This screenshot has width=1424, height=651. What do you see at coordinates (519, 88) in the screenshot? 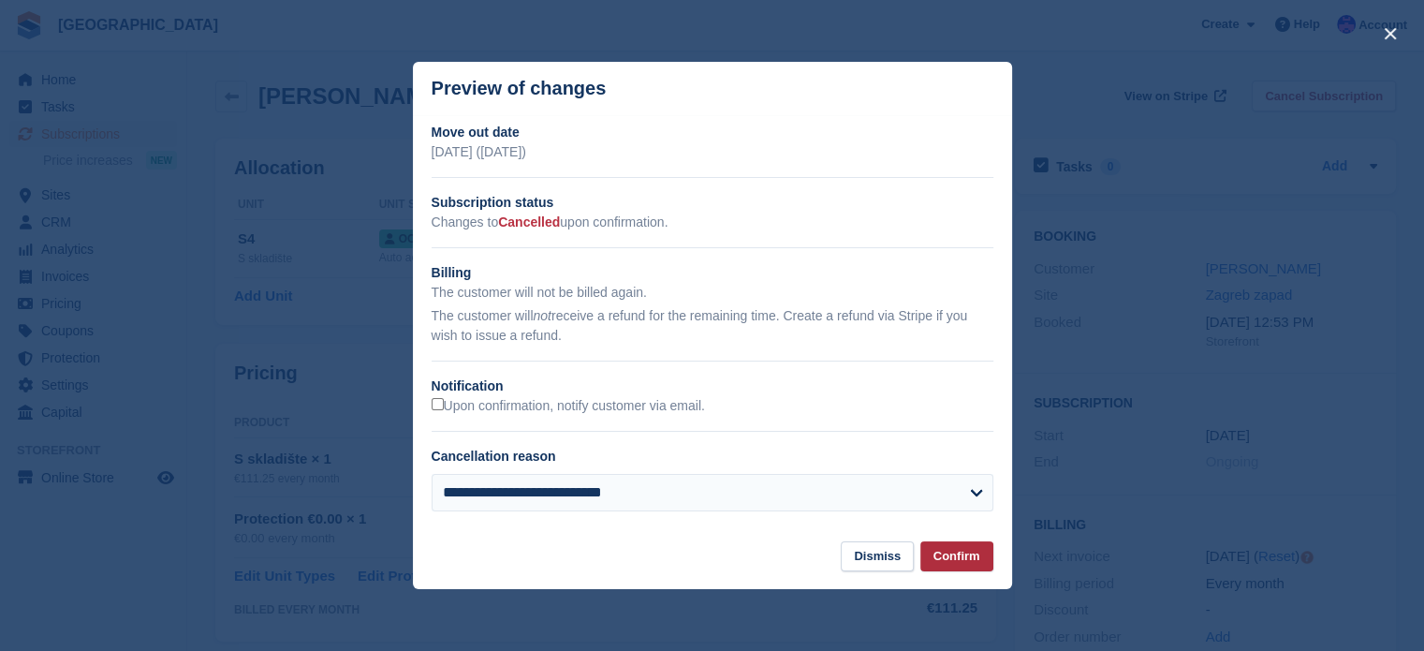
I see `p: Preview of changes` at bounding box center [519, 88].